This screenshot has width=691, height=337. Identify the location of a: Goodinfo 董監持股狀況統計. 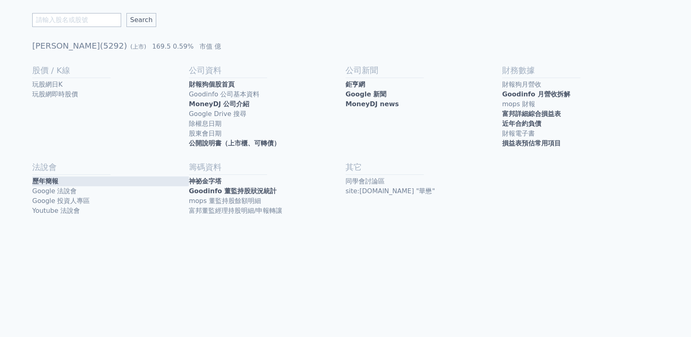
(267, 191).